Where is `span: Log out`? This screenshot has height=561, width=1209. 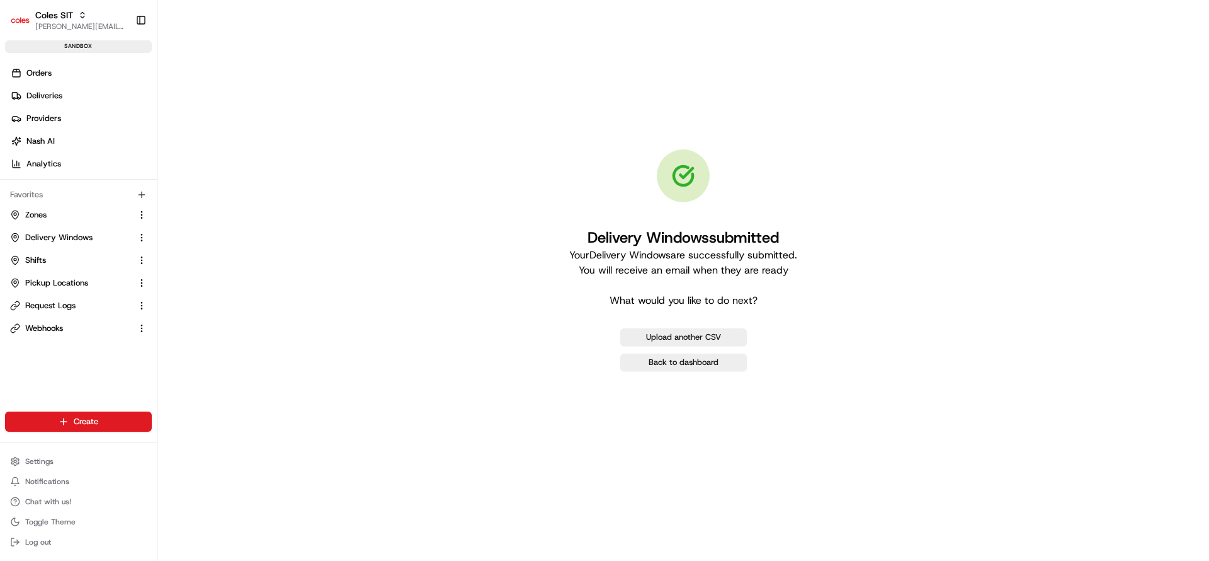 span: Log out is located at coordinates (38, 542).